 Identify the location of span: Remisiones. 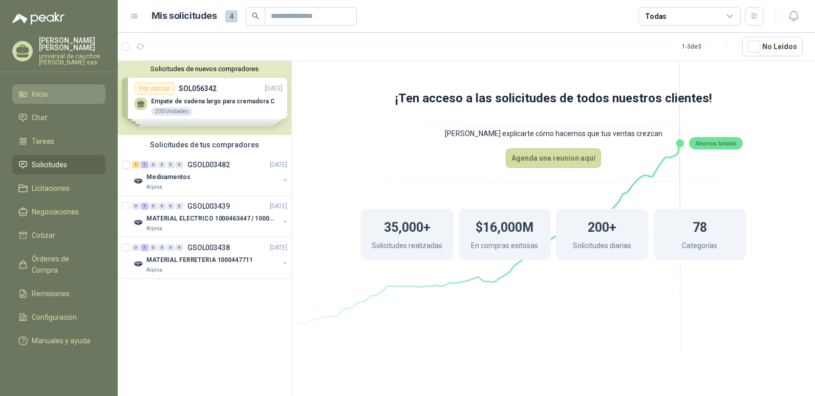
(51, 294).